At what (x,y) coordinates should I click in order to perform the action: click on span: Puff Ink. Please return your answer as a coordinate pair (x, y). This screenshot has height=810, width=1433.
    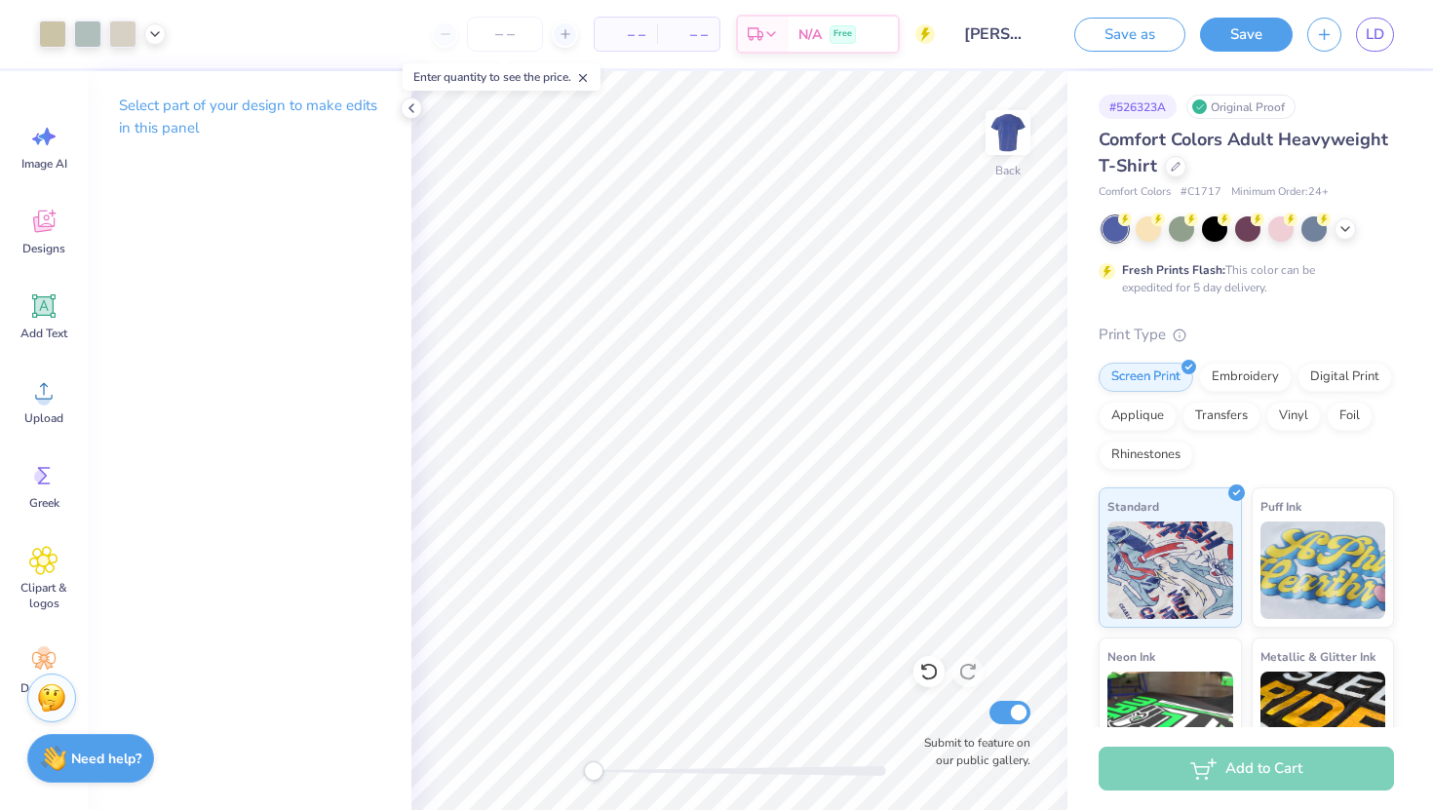
    Looking at the image, I should click on (1281, 506).